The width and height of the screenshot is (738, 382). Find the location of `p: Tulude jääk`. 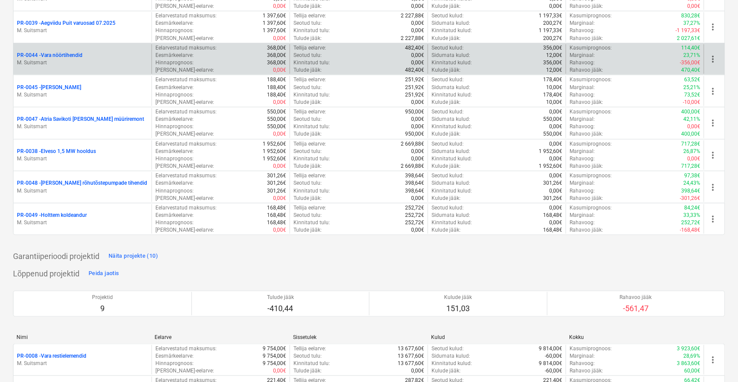

p: Tulude jääk is located at coordinates (280, 297).